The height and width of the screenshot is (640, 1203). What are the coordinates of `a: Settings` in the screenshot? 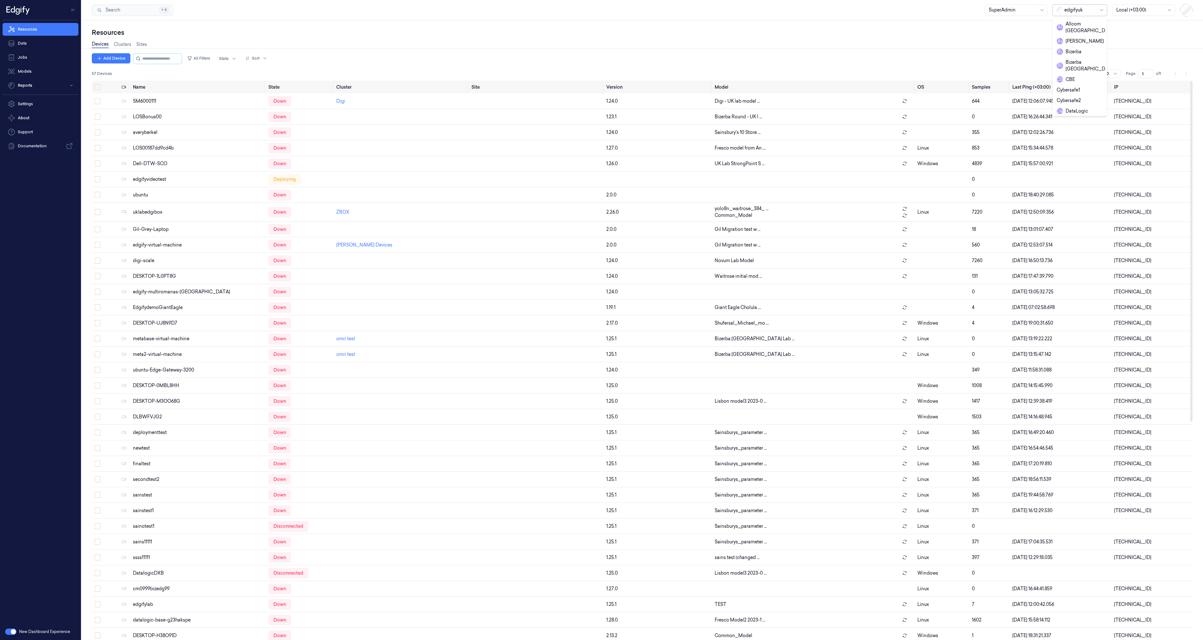 It's located at (40, 104).